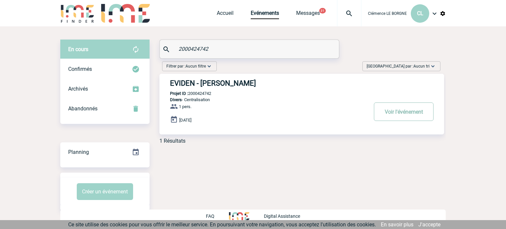 Image resolution: width=506 pixels, height=229 pixels. I want to click on div: Retrouvez ici tous vos événements organisés par date et état d'avancement, so click(105, 152).